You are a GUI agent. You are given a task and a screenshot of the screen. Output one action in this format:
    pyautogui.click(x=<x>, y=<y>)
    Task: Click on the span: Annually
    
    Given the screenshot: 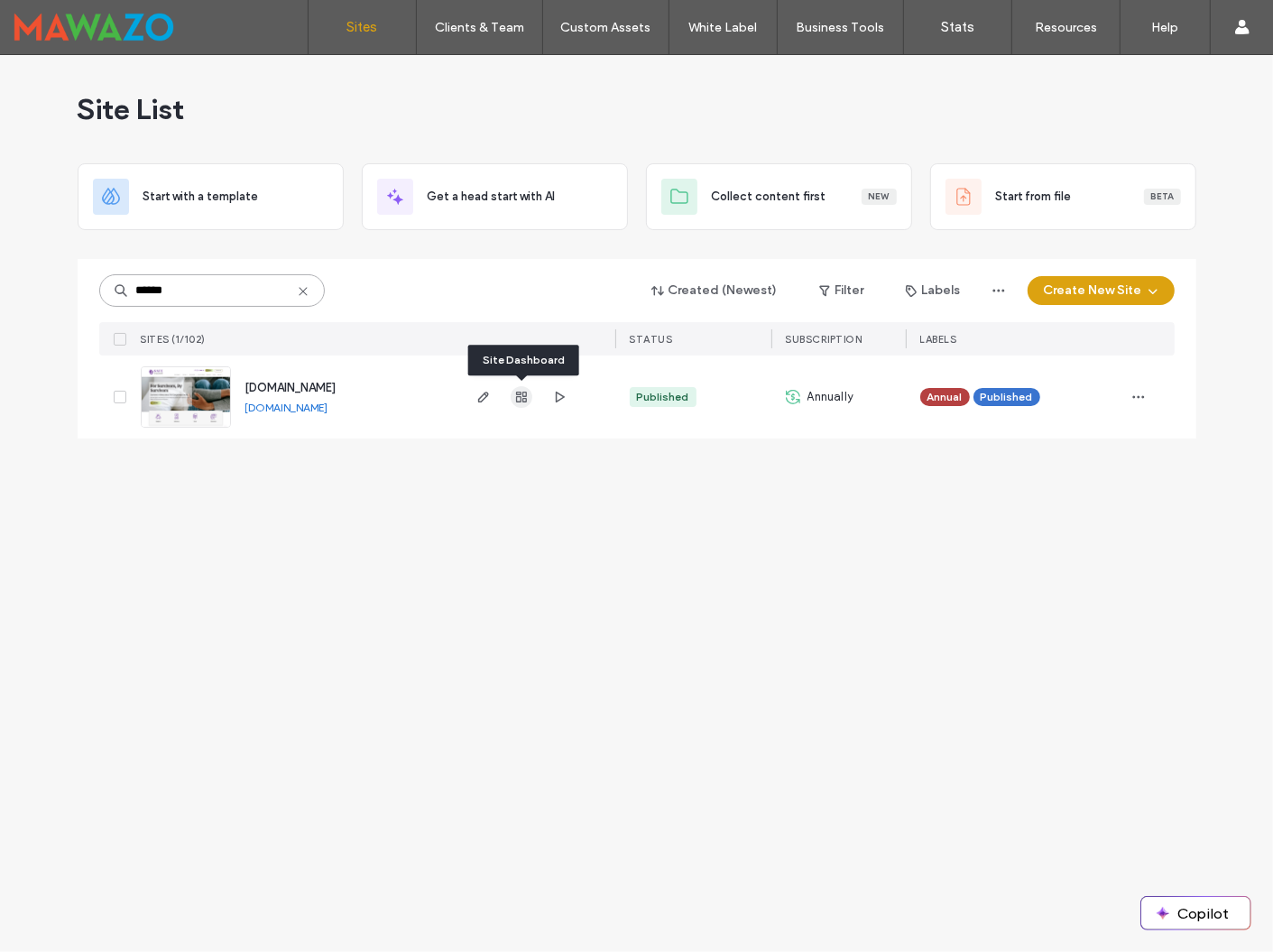 What is the action you would take?
    pyautogui.click(x=832, y=397)
    